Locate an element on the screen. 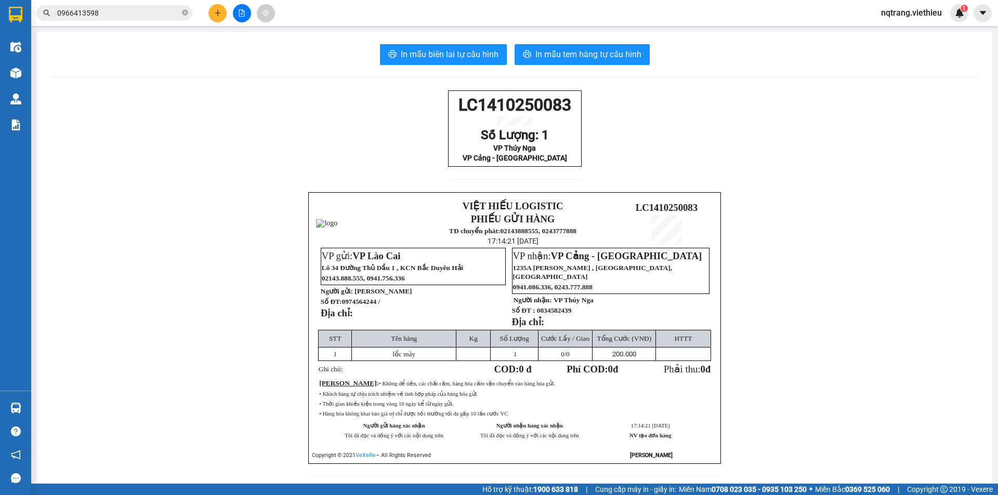 Image resolution: width=998 pixels, height=495 pixels. span: 0 đ is located at coordinates (525, 369).